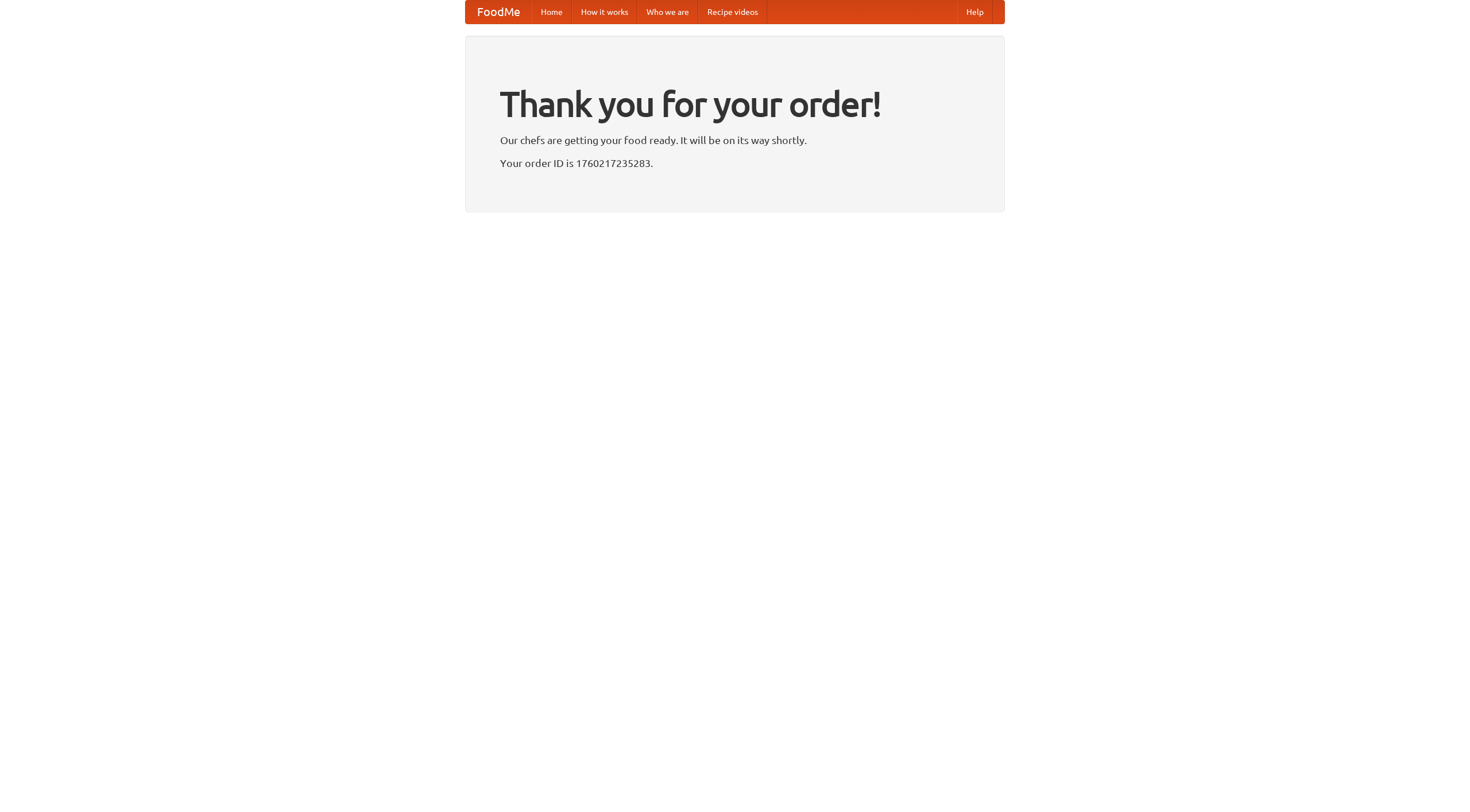 The image size is (1470, 812). What do you see at coordinates (668, 12) in the screenshot?
I see `a: Who we are` at bounding box center [668, 12].